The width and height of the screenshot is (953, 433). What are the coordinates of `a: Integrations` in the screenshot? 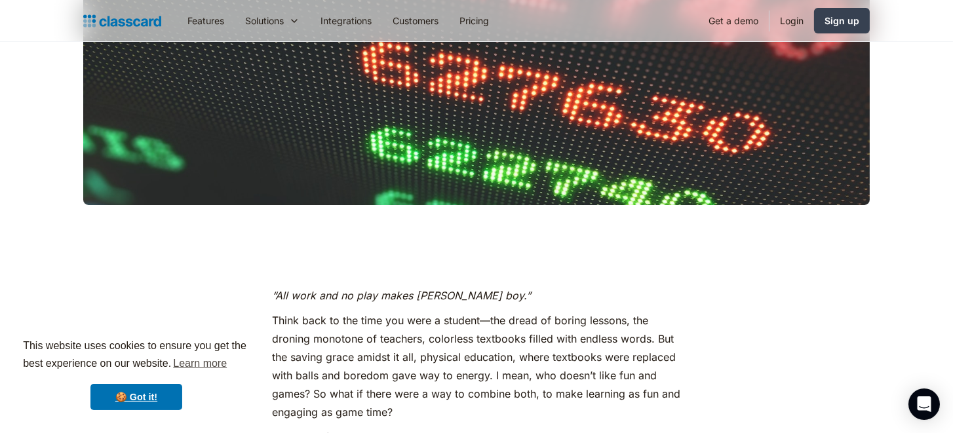 It's located at (346, 20).